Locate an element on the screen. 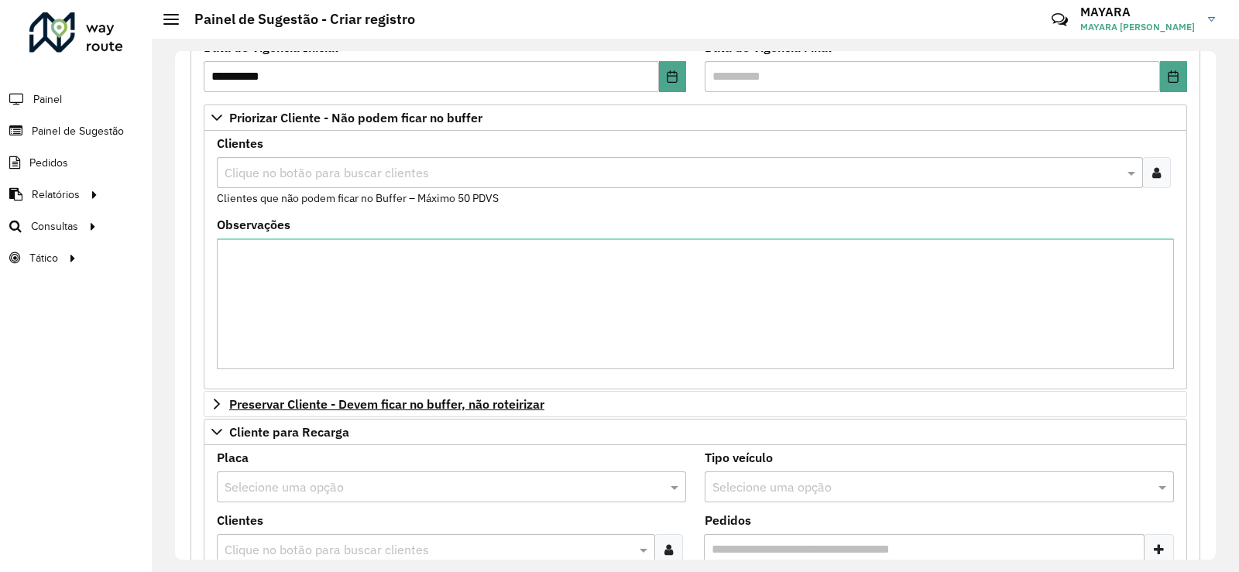 The image size is (1239, 572). span: Relatórios is located at coordinates (56, 194).